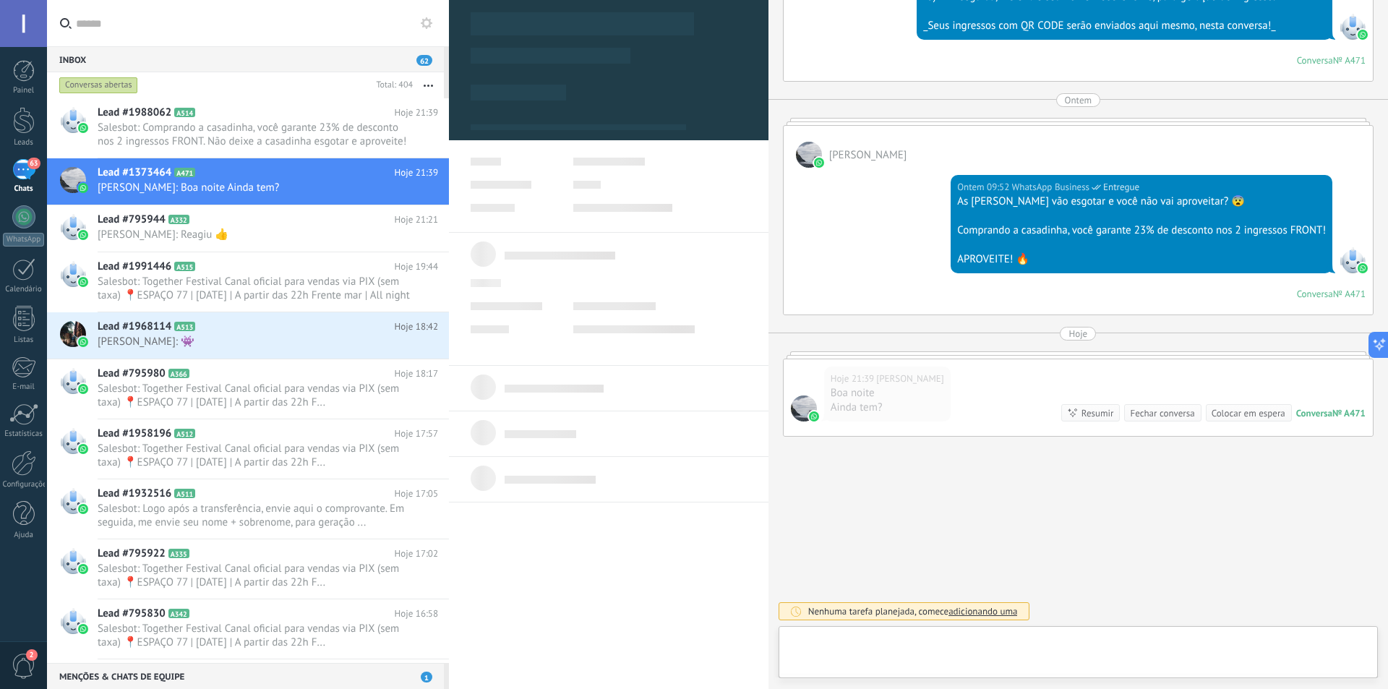 This screenshot has width=1388, height=689. I want to click on div: E-mail, so click(24, 387).